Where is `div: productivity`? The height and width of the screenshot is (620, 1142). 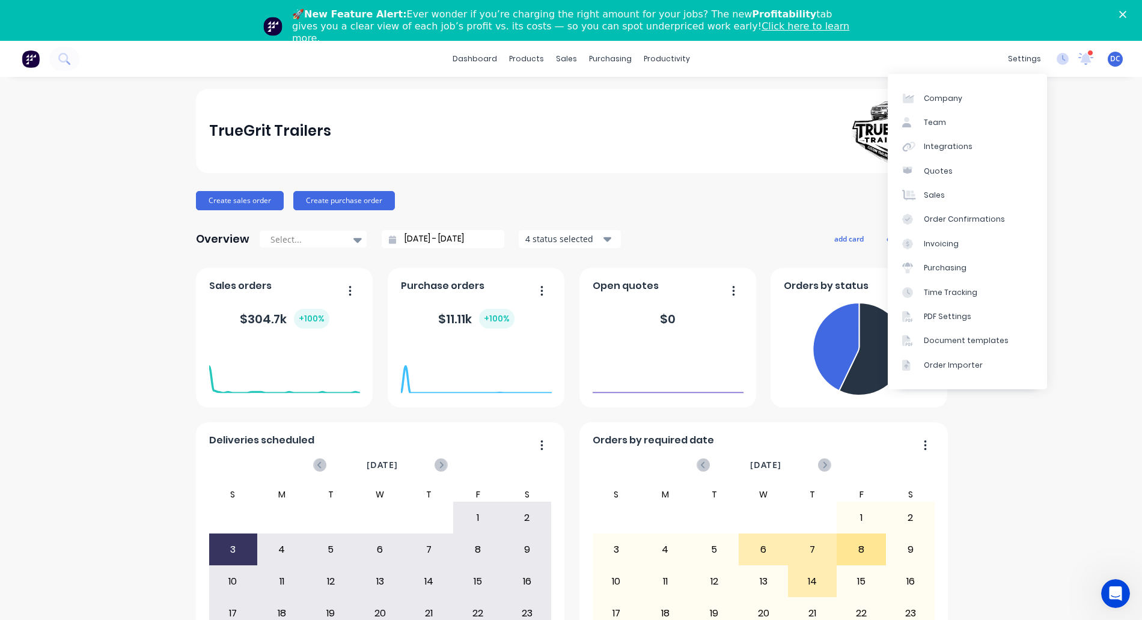
div: productivity is located at coordinates (667, 59).